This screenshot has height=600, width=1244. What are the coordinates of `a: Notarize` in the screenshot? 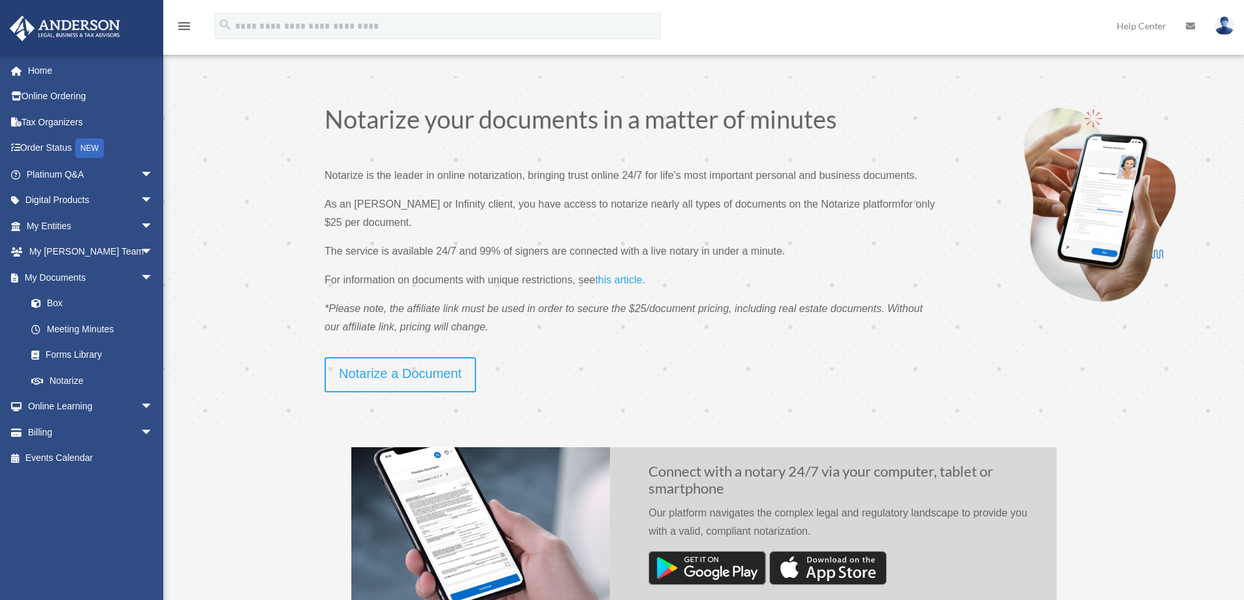 It's located at (92, 381).